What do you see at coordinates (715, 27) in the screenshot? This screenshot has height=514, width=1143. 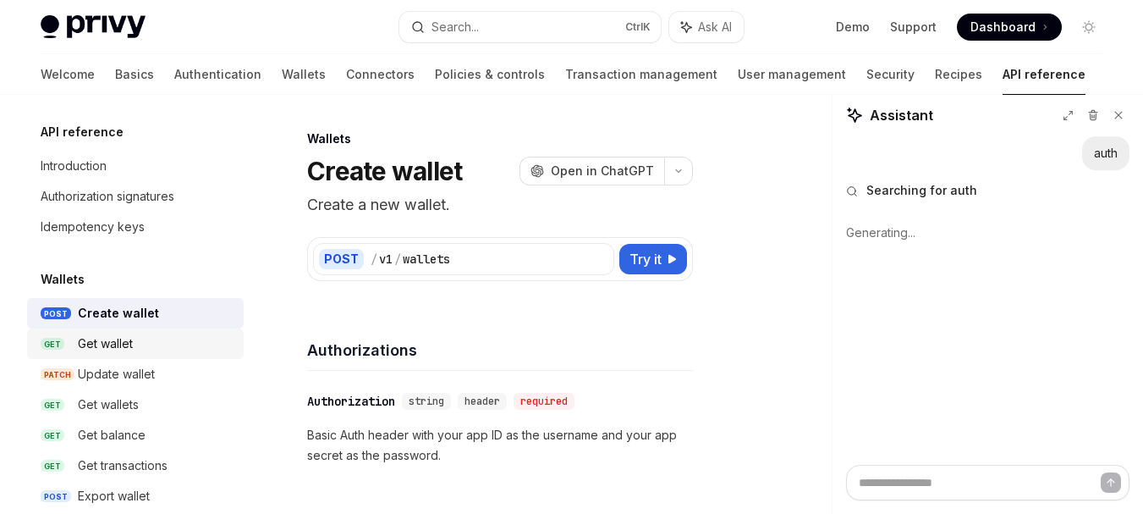 I see `span: Ask AI` at bounding box center [715, 27].